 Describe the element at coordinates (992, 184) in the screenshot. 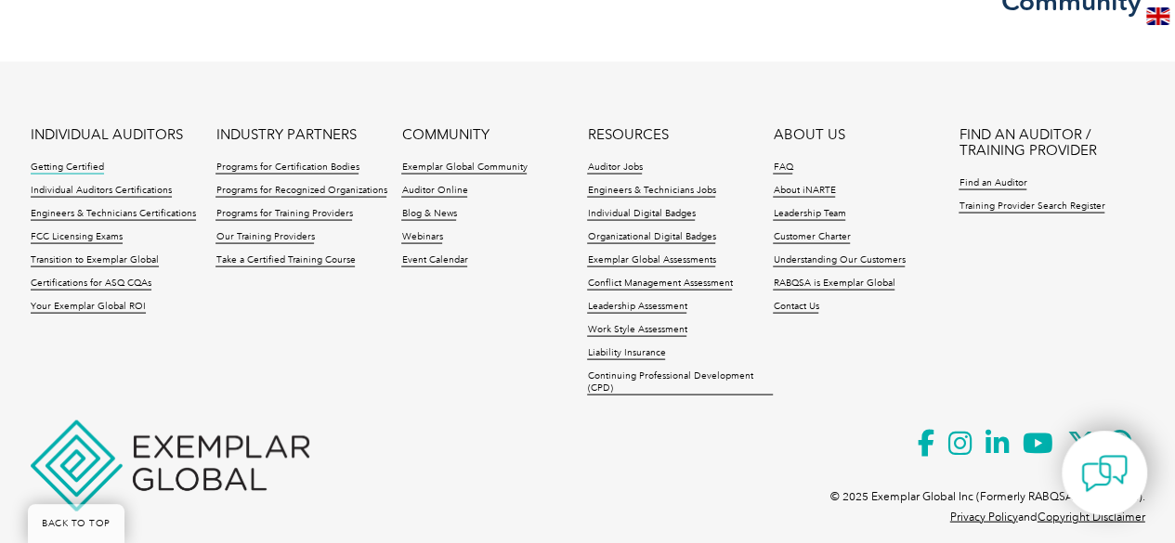

I see `a: Find an Auditor` at that location.